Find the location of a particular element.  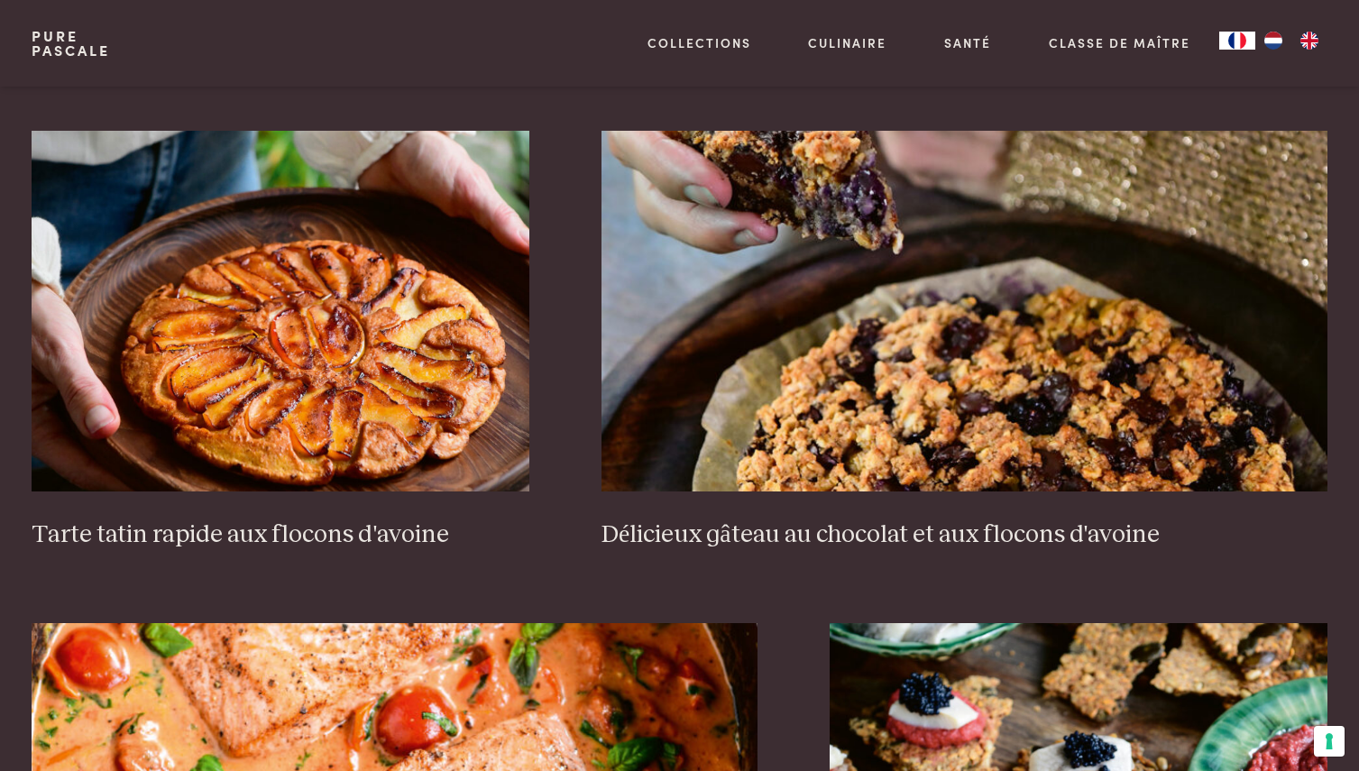

h3: Tarte tatin rapide aux flocons d'avoine is located at coordinates (281, 535).